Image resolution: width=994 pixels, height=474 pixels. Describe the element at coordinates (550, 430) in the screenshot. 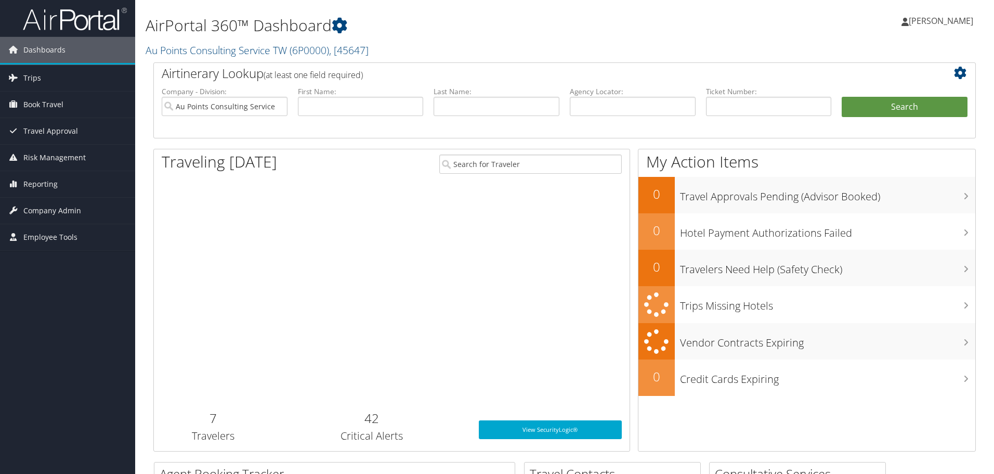

I see `a: View SecurityLogic®` at that location.